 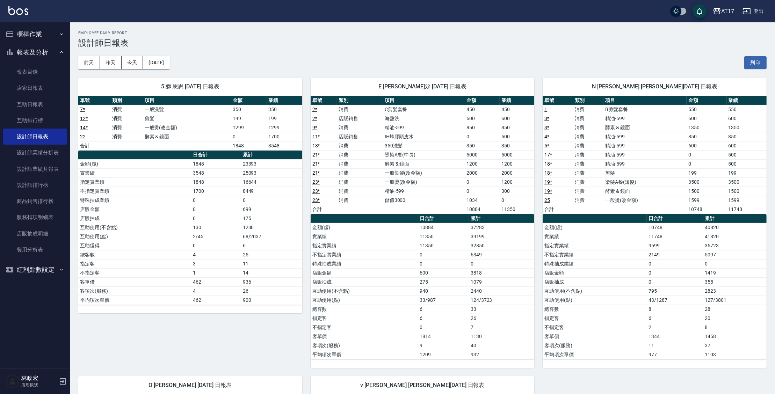 What do you see at coordinates (501, 227) in the screenshot?
I see `td: 37283` at bounding box center [501, 227].